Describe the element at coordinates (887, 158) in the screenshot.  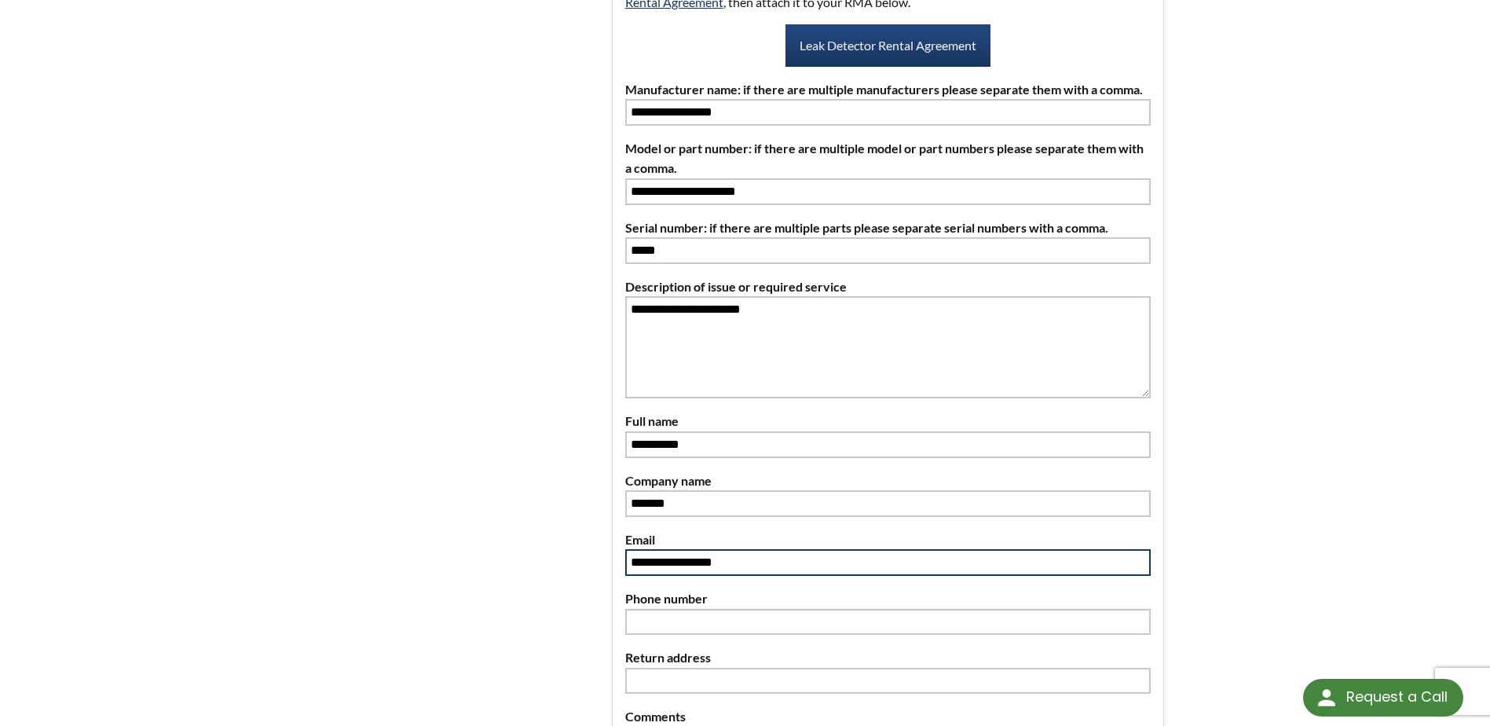
I see `label: Model or part number: if there are multiple model or part numbers please separate them with a comma.` at that location.